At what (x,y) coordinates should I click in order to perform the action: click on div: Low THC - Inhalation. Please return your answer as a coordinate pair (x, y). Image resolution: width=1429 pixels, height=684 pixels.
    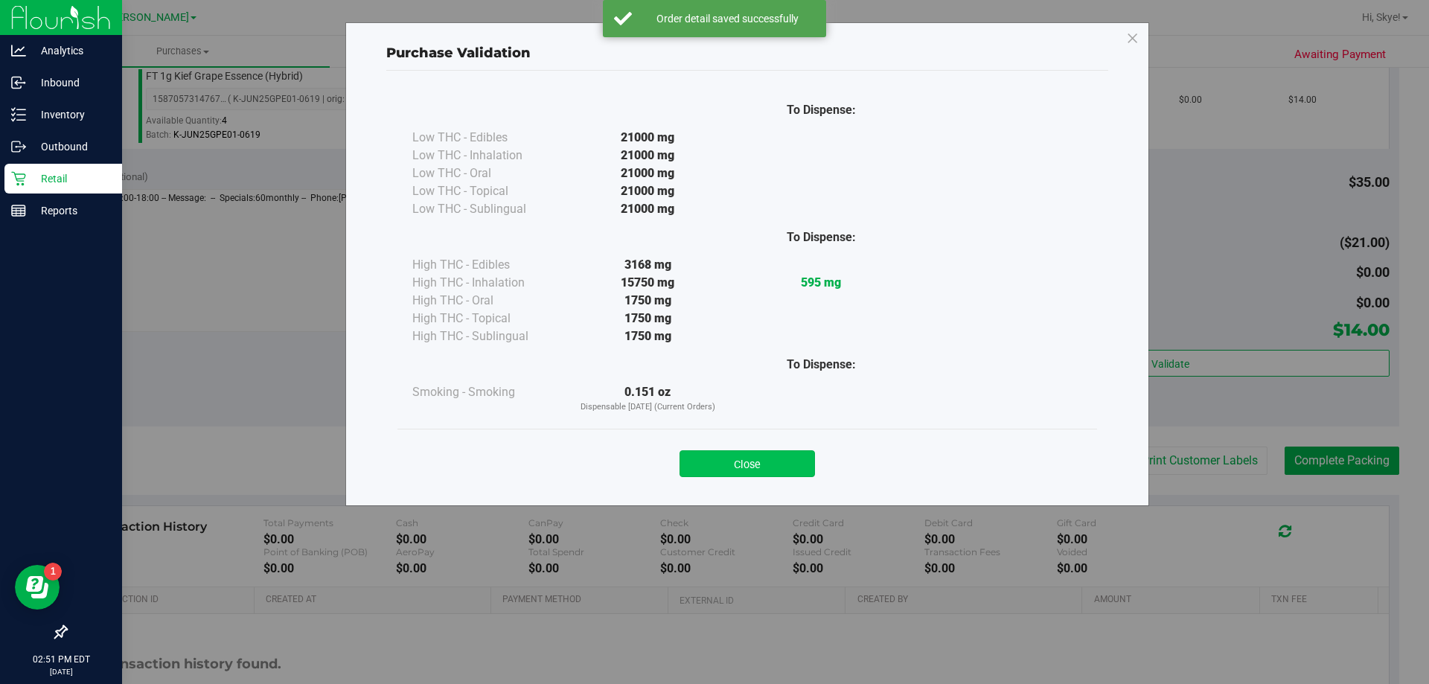
    Looking at the image, I should click on (487, 156).